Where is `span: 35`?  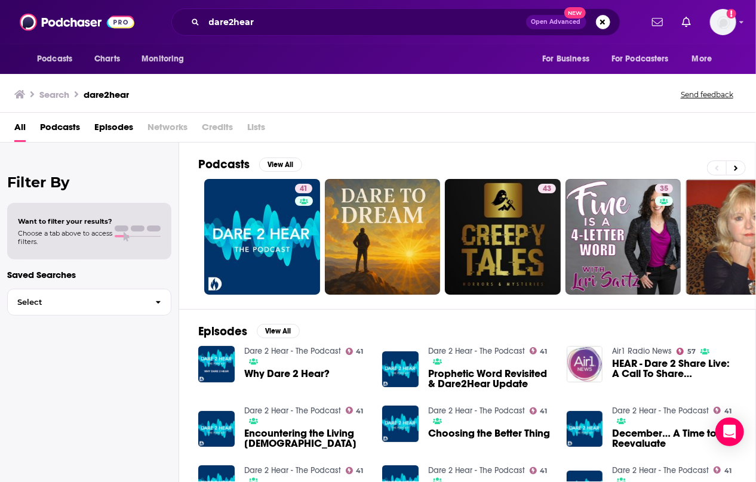 span: 35 is located at coordinates (664, 189).